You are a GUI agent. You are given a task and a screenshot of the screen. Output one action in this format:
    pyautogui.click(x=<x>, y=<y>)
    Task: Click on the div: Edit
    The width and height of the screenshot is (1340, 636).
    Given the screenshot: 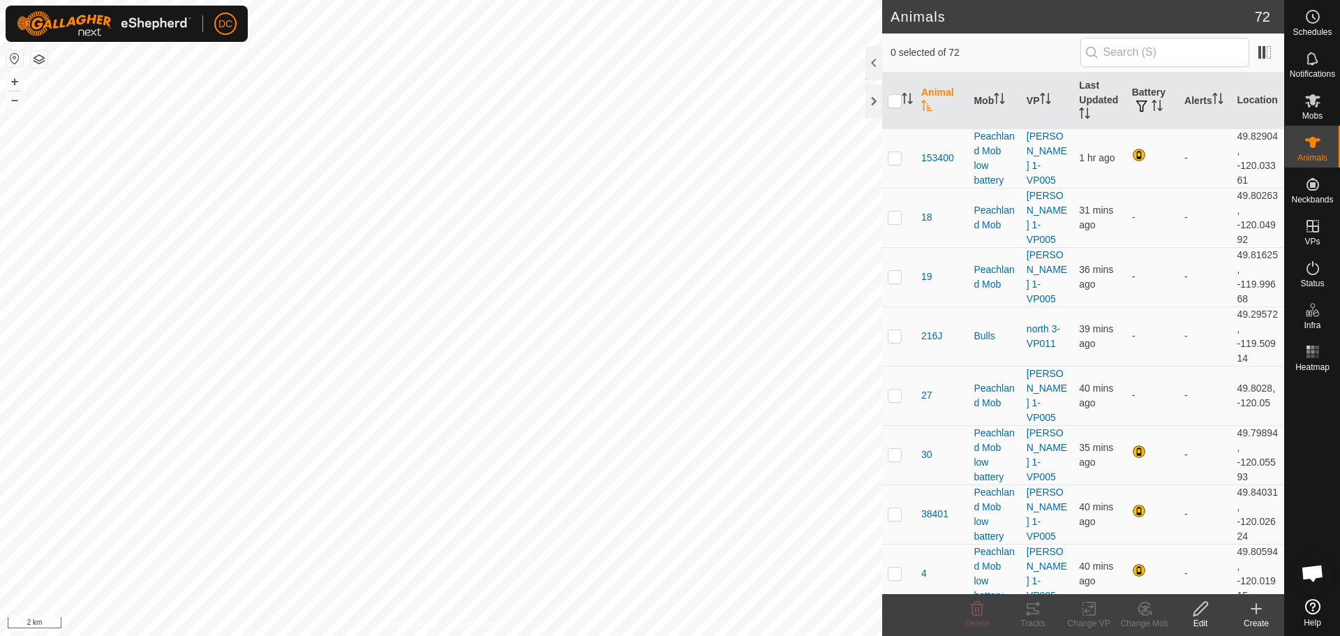 What is the action you would take?
    pyautogui.click(x=1200, y=623)
    